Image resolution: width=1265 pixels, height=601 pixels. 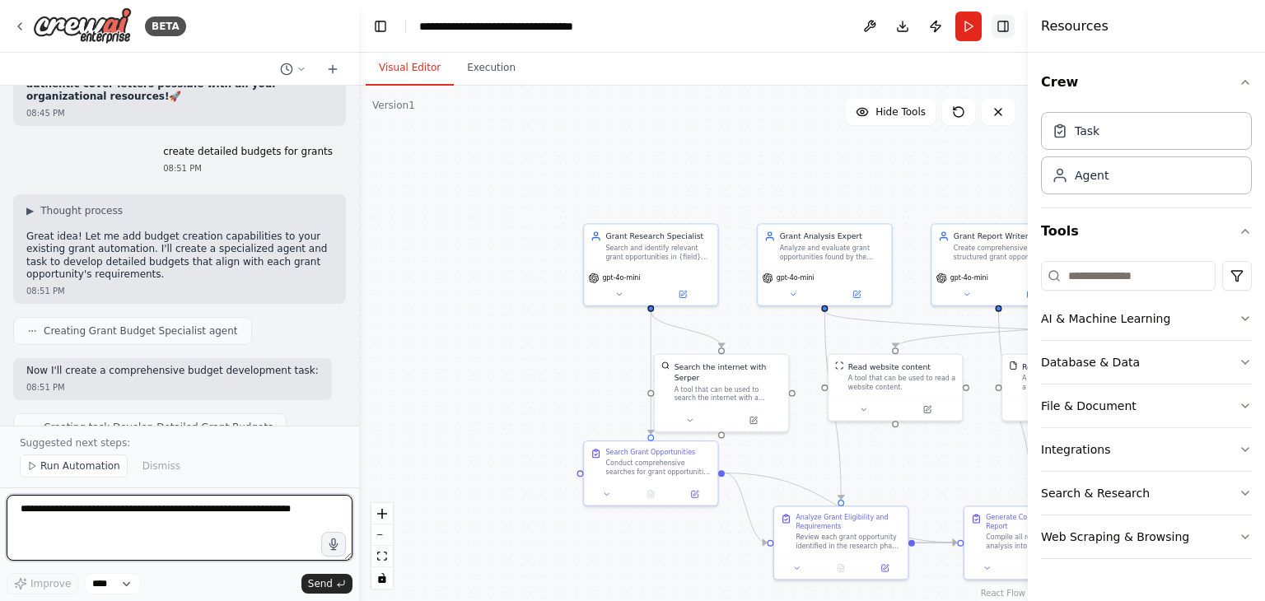 I want to click on button: Click to speak your automation idea, so click(x=334, y=545).